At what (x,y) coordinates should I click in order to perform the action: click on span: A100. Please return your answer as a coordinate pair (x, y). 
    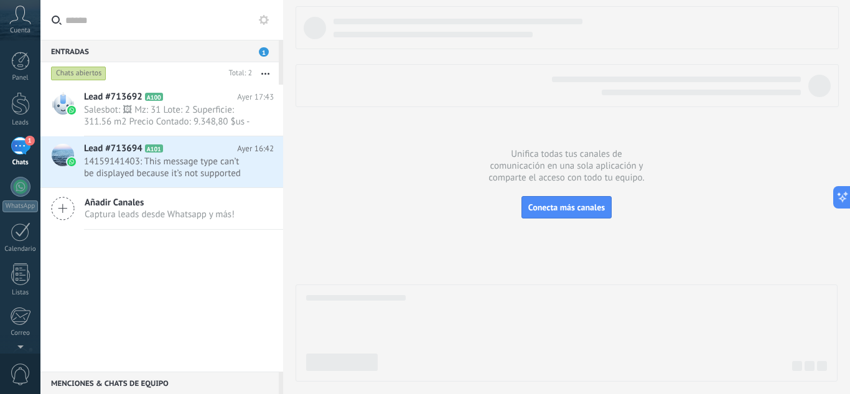
    Looking at the image, I should click on (154, 96).